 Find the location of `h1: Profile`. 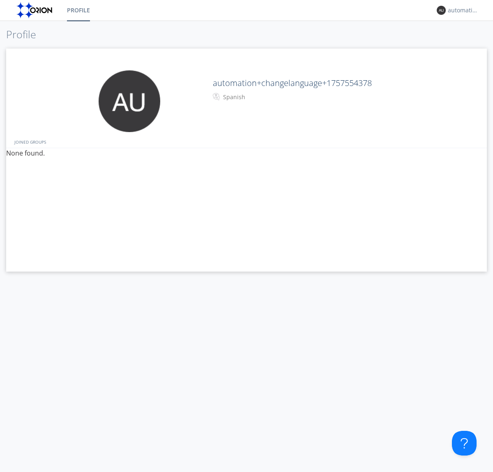

h1: Profile is located at coordinates (247, 35).